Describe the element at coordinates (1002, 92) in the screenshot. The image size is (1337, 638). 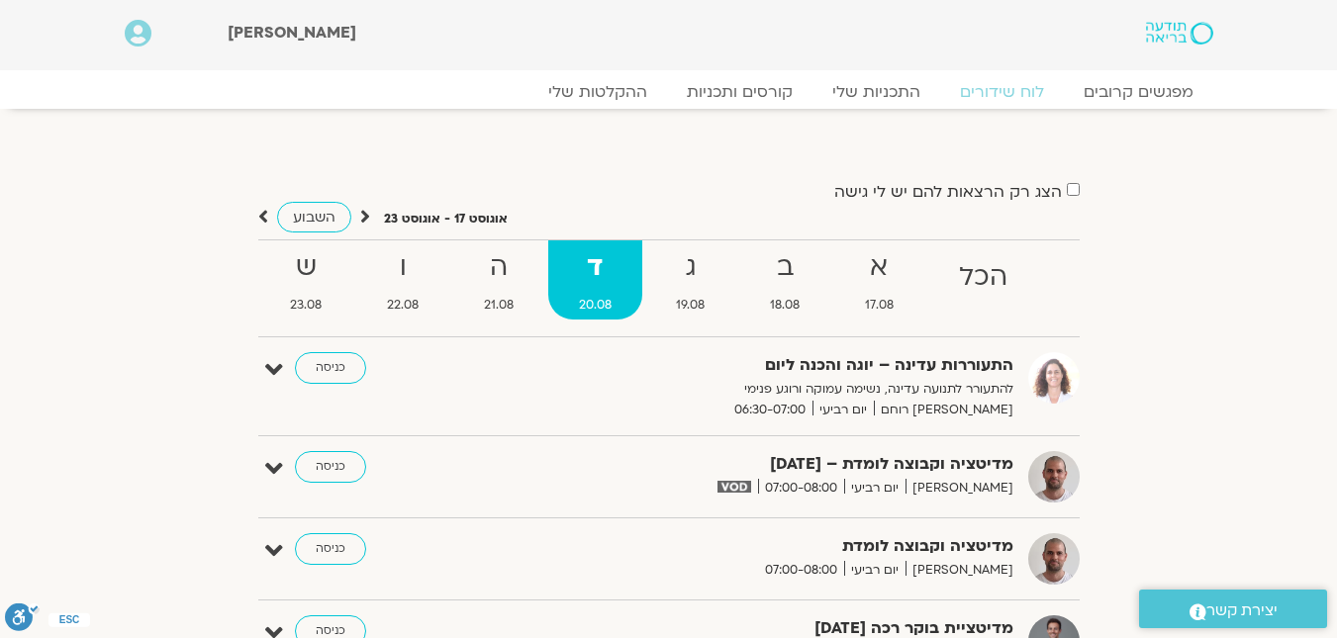
I see `a: לוח שידורים` at that location.